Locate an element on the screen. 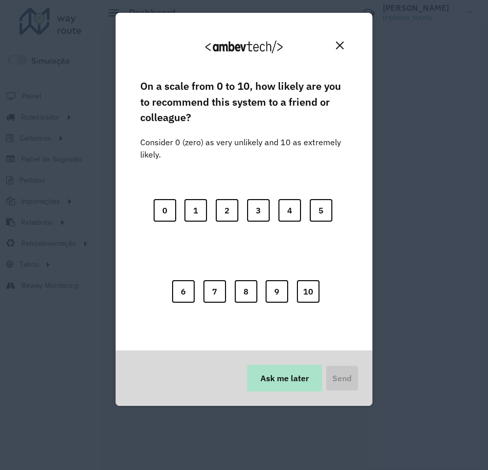  button: 2 is located at coordinates (227, 211).